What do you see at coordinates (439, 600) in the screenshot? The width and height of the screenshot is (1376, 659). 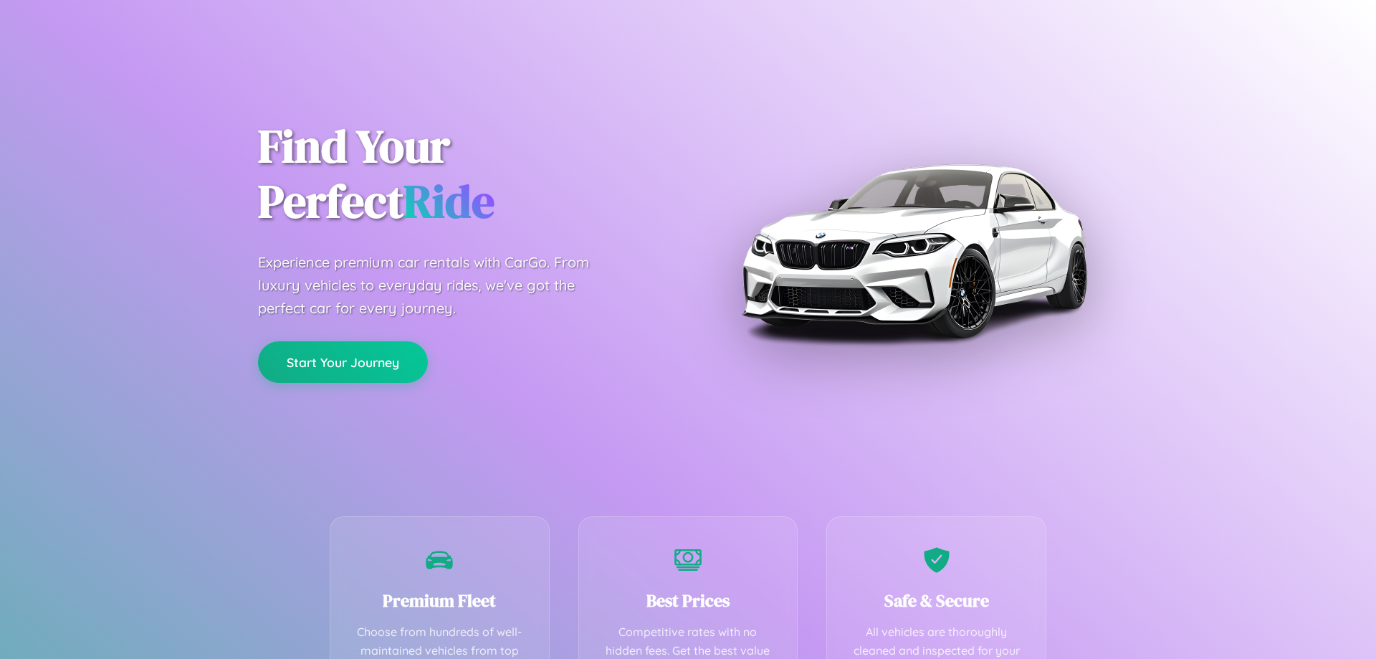 I see `h3: Premium Fleet` at bounding box center [439, 600].